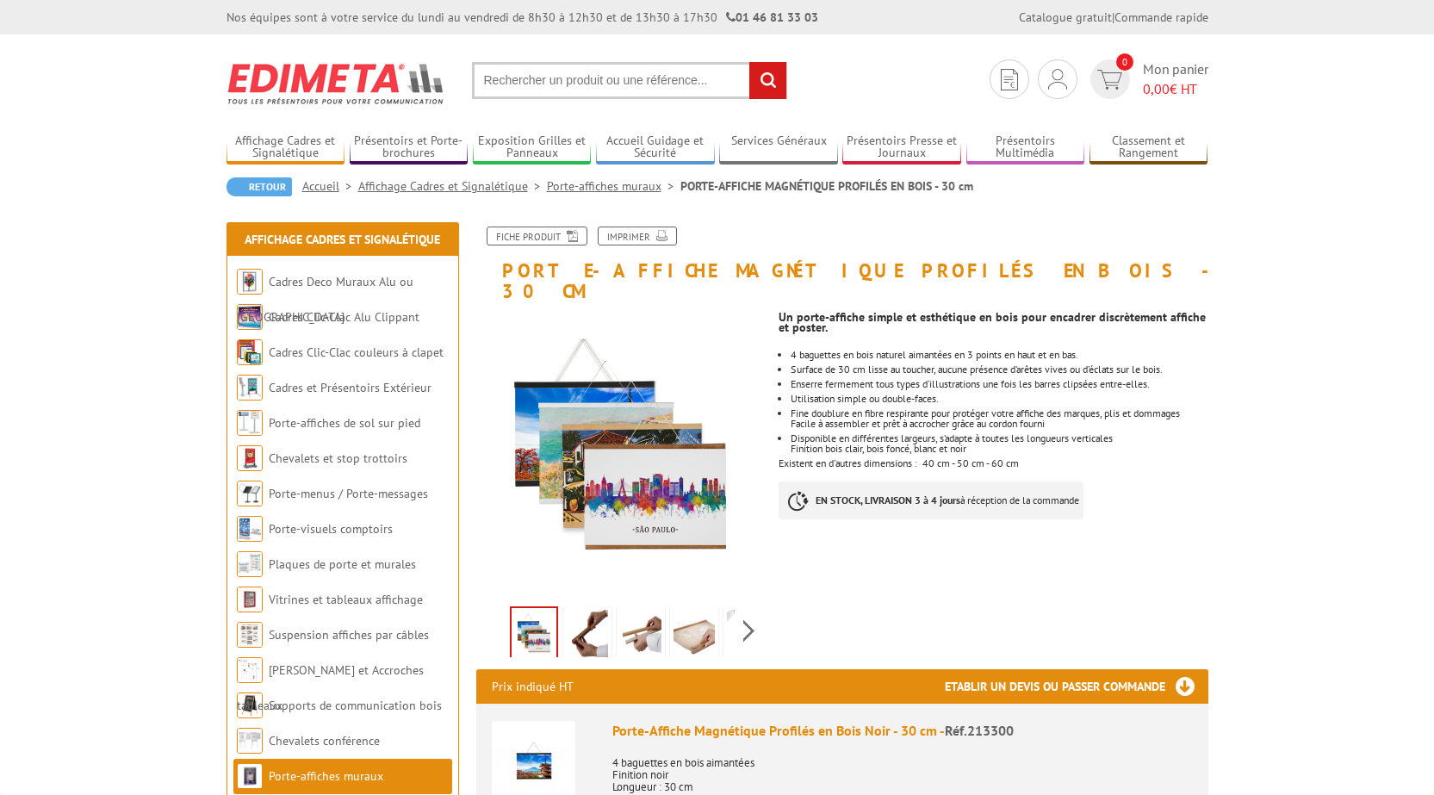 The width and height of the screenshot is (1434, 795). Describe the element at coordinates (1155, 89) in the screenshot. I see `span: 0,00` at that location.